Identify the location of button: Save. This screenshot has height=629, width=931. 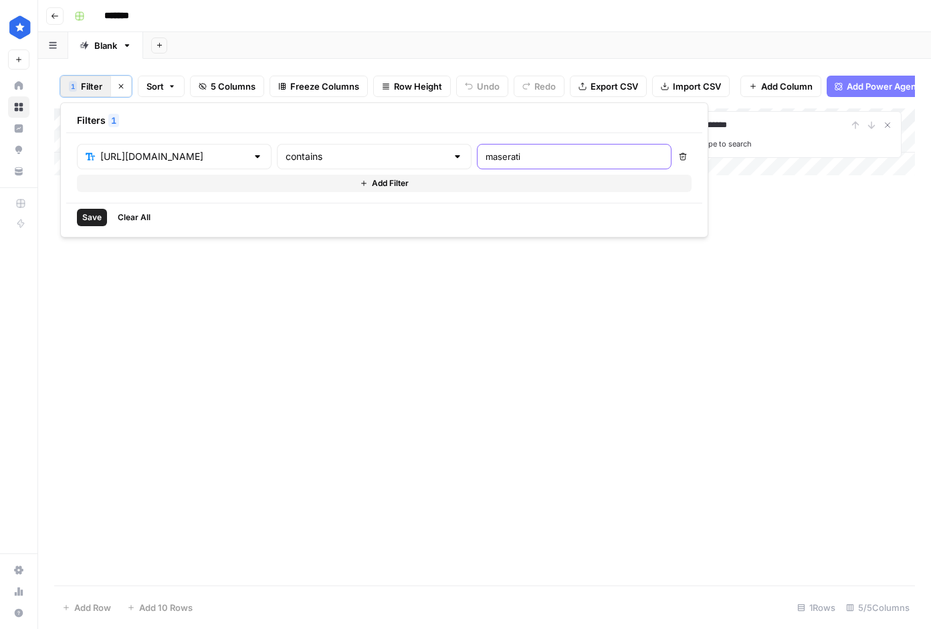
(92, 217).